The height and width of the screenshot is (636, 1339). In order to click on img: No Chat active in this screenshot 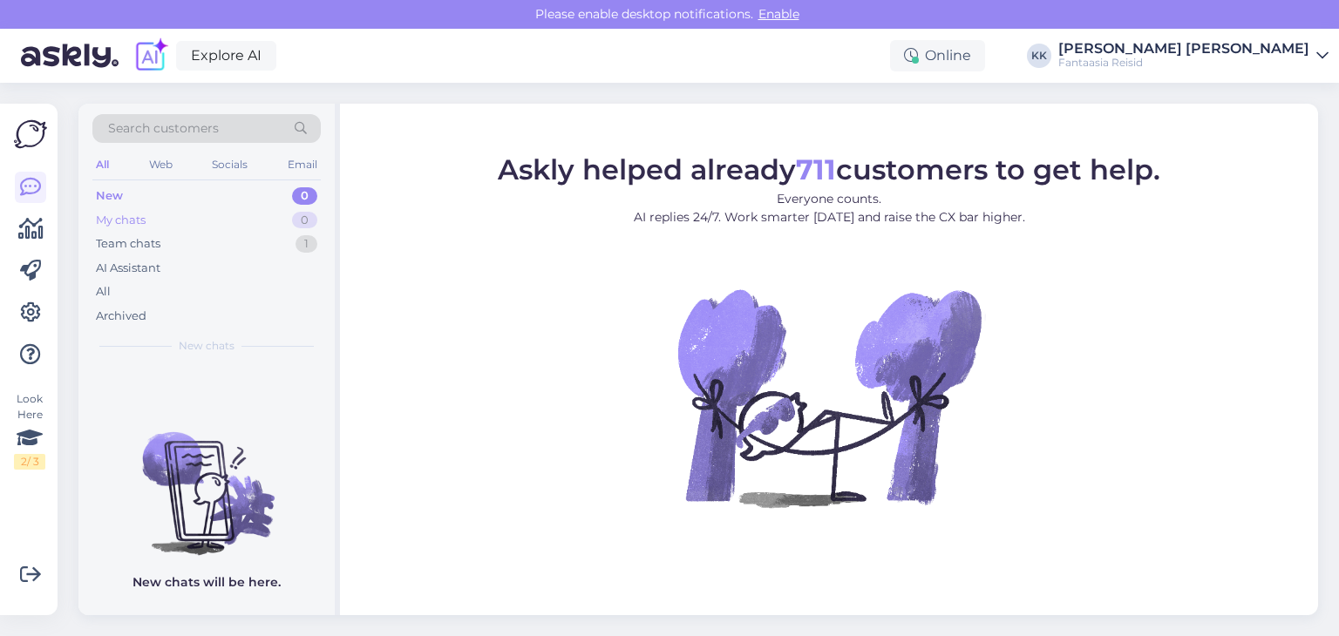, I will do `click(829, 397)`.